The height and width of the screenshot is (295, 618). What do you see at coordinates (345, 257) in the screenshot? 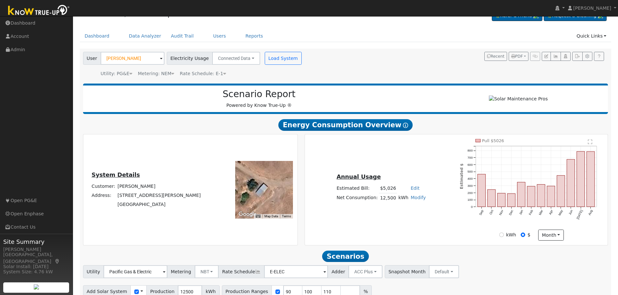
I see `span: Scenarios` at bounding box center [345, 257].